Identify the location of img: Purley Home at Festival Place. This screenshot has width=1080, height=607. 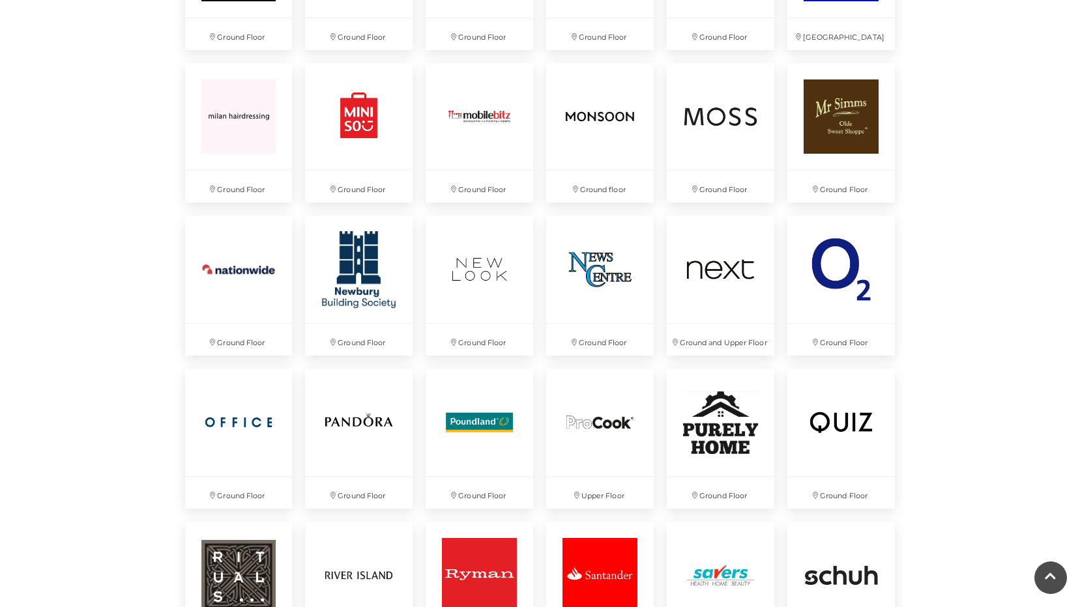
(720, 422).